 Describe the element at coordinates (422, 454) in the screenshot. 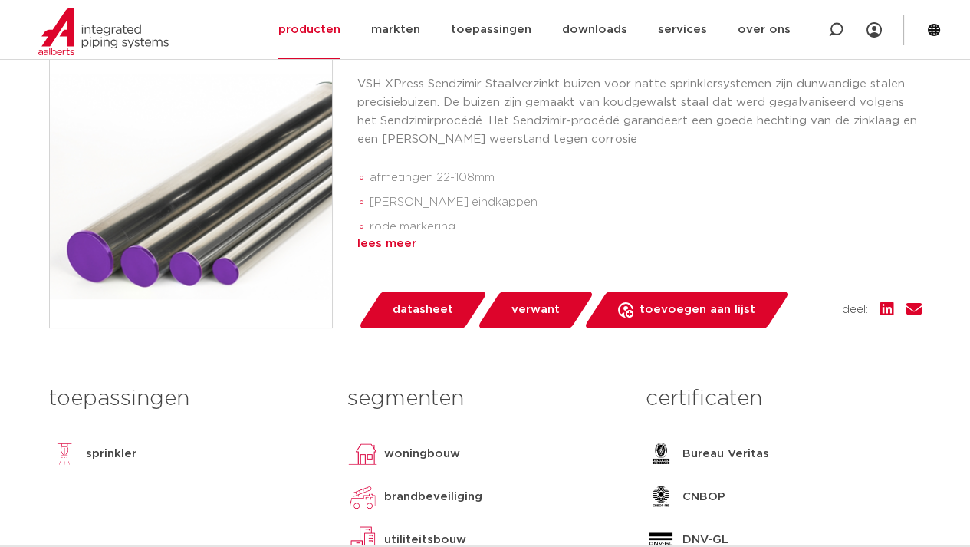

I see `p: woningbouw` at that location.